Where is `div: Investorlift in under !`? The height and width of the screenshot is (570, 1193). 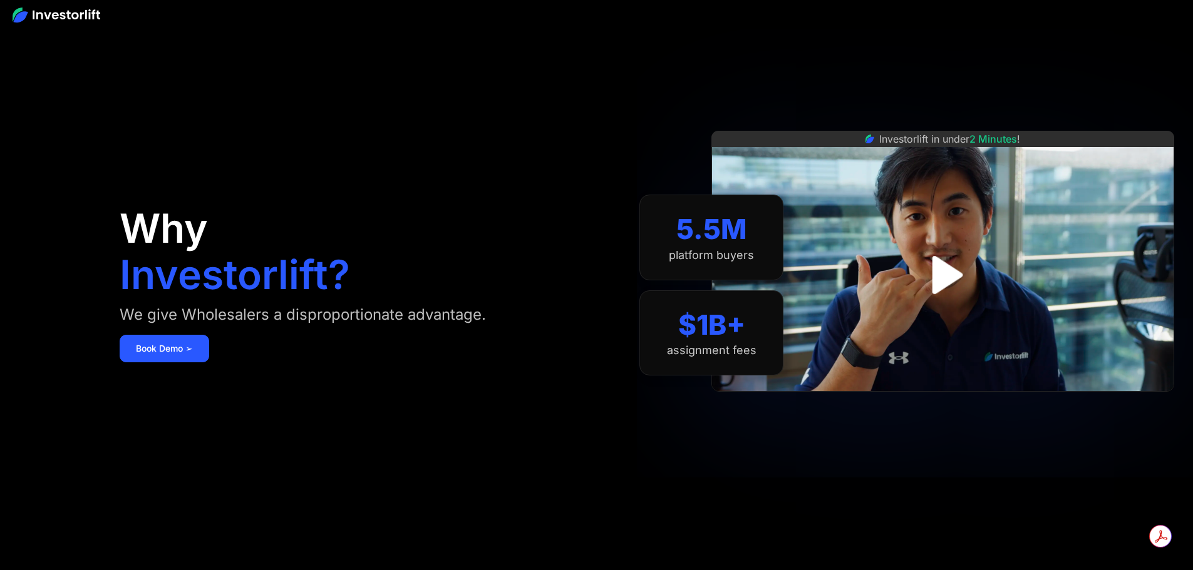 div: Investorlift in under ! is located at coordinates (949, 139).